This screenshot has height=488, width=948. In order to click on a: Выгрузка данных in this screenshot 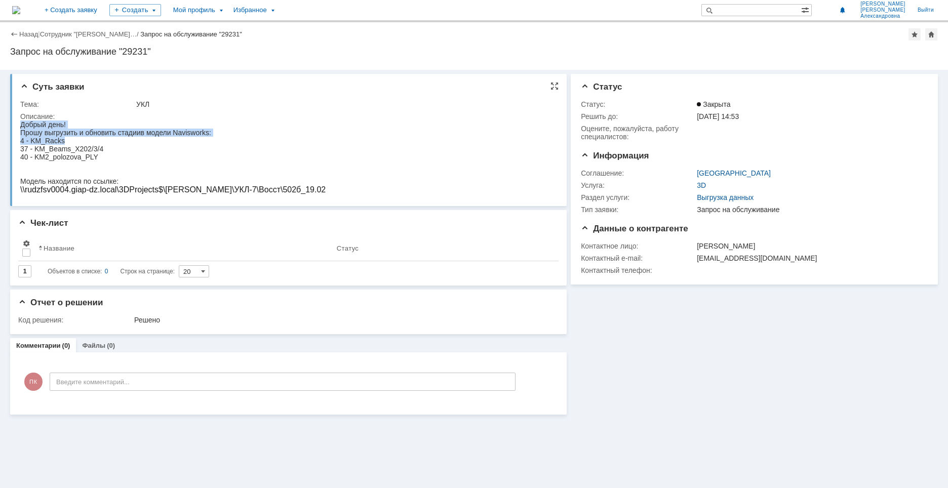, I will do `click(725, 198)`.